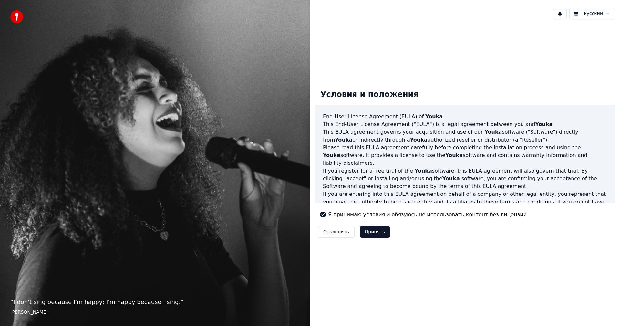 The height and width of the screenshot is (326, 620). Describe the element at coordinates (155, 302) in the screenshot. I see `p: “ I don't sing because I'm happy; I'm happy because I sing. ”` at that location.